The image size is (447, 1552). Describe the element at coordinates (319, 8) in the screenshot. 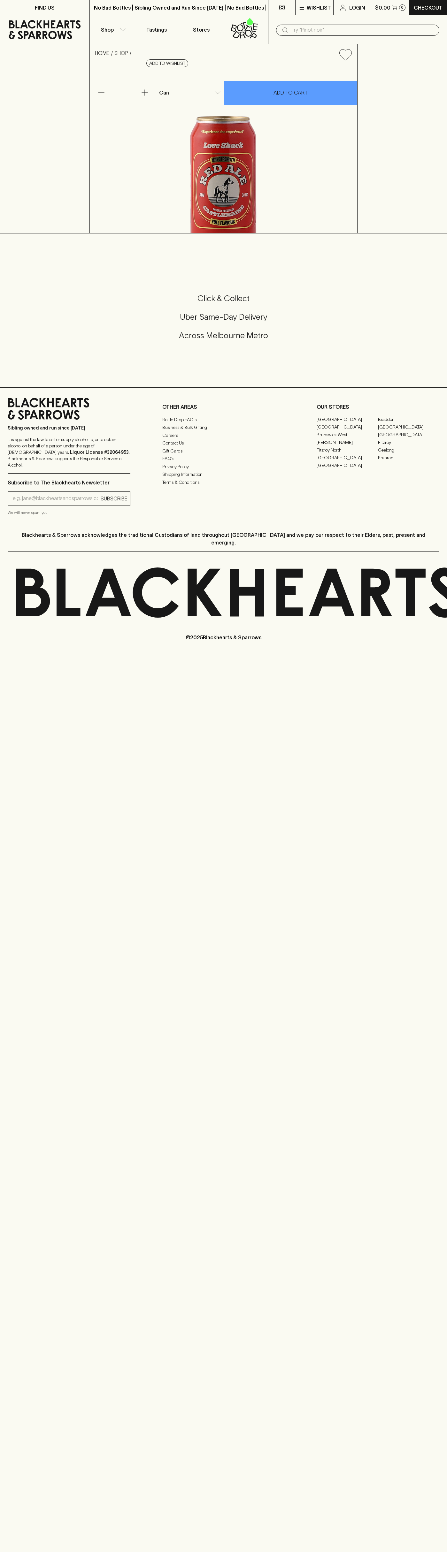

I see `p: Wishlist` at that location.